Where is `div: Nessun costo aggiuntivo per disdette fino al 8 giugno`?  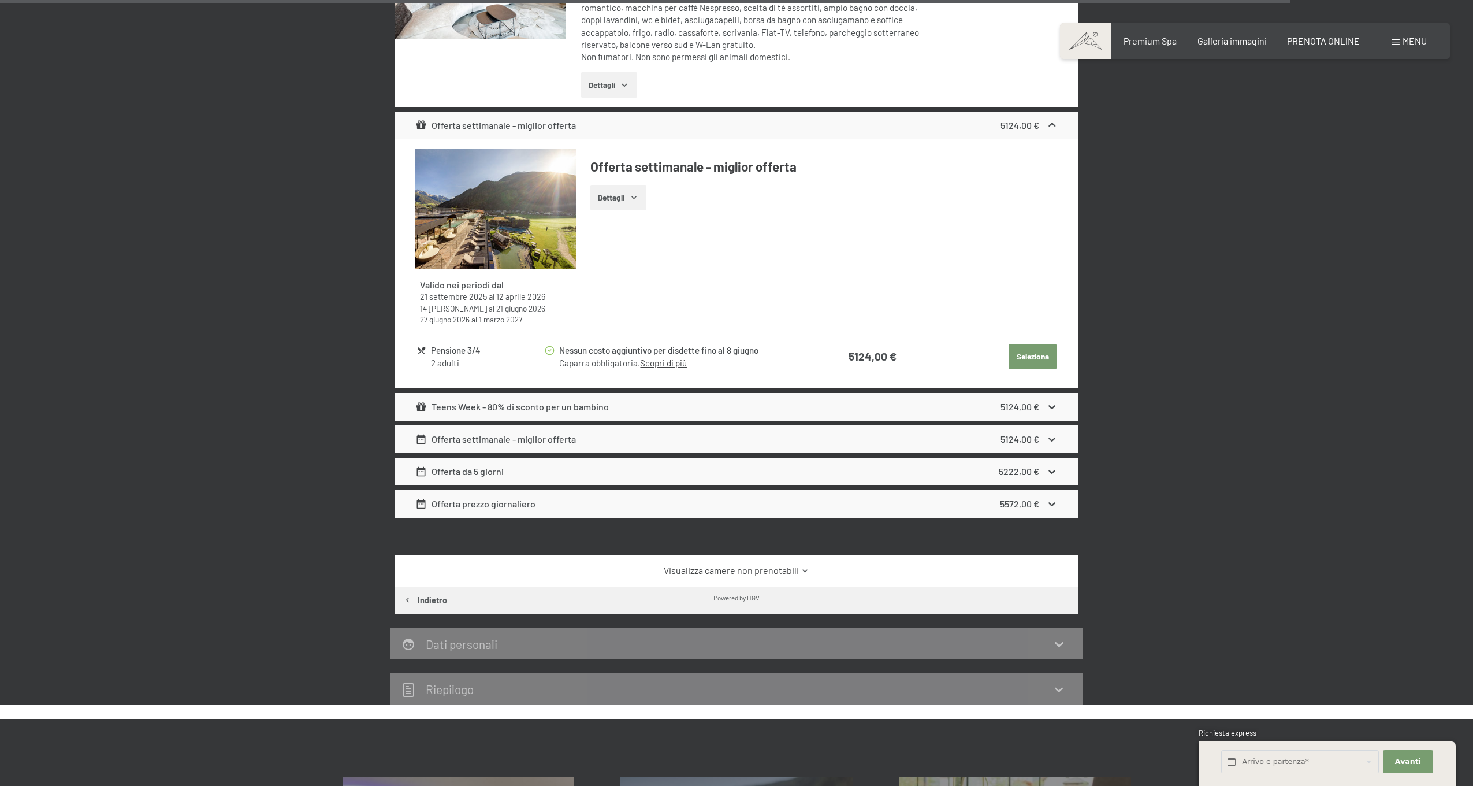 div: Nessun costo aggiuntivo per disdette fino al 8 giugno is located at coordinates (679, 350).